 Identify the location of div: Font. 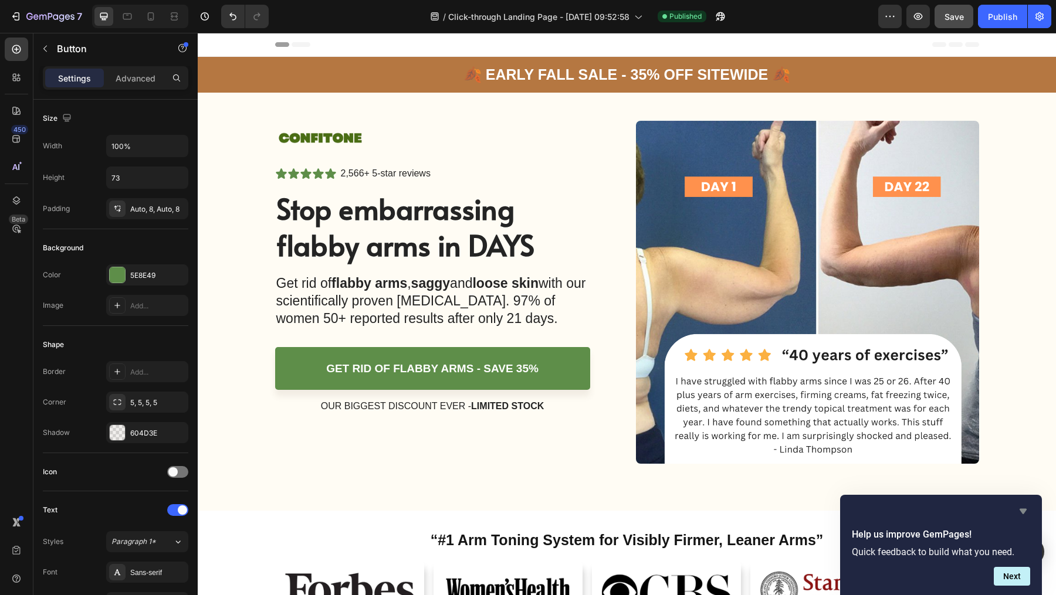
(50, 572).